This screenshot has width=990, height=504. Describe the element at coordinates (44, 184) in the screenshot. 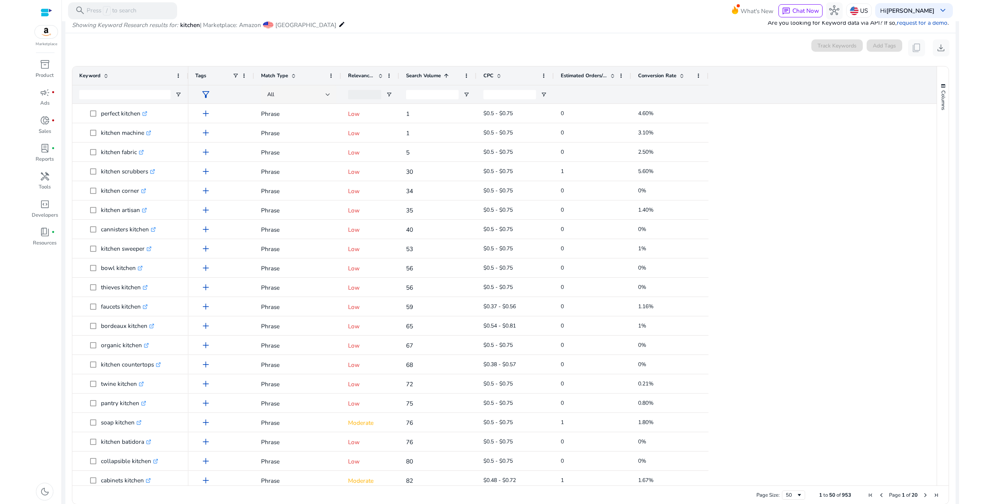

I see `a: handymanTools` at that location.